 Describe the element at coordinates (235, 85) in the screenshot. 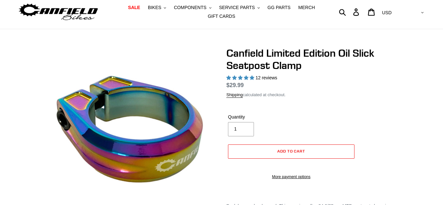

I see `span: $29.99` at that location.